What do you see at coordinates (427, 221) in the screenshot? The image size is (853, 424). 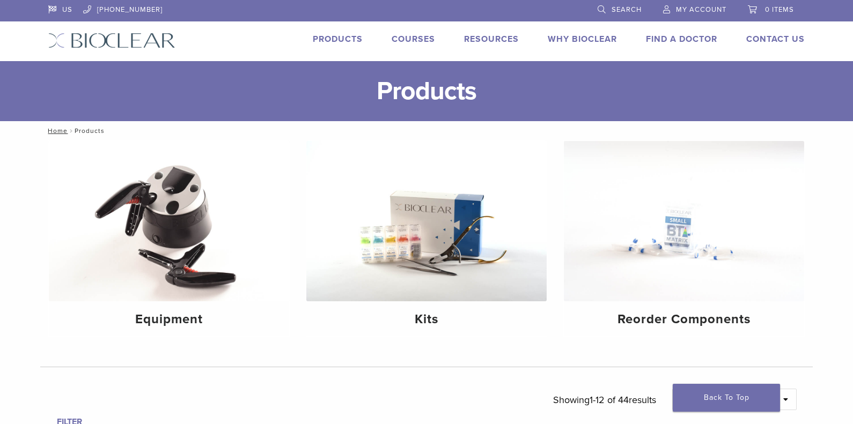 I see `img: Kits` at bounding box center [427, 221].